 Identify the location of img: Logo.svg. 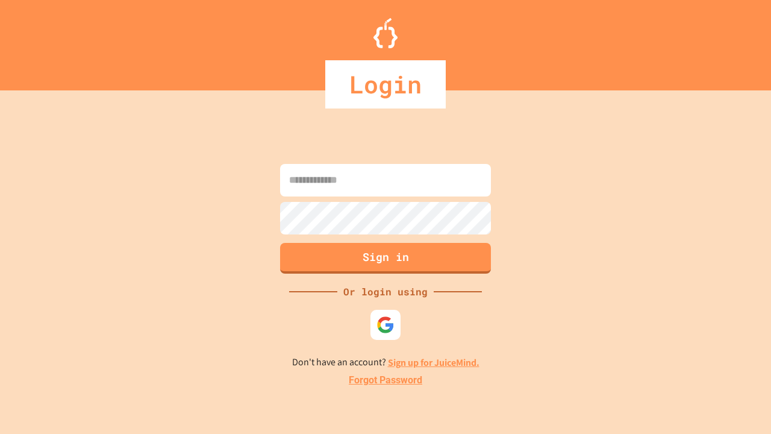
(385, 33).